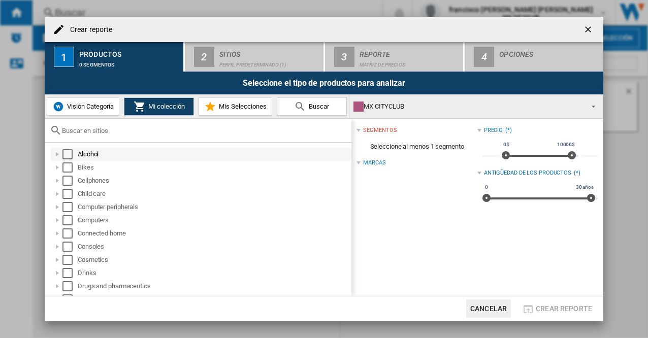  Describe the element at coordinates (64, 57) in the screenshot. I see `div: 1` at that location.